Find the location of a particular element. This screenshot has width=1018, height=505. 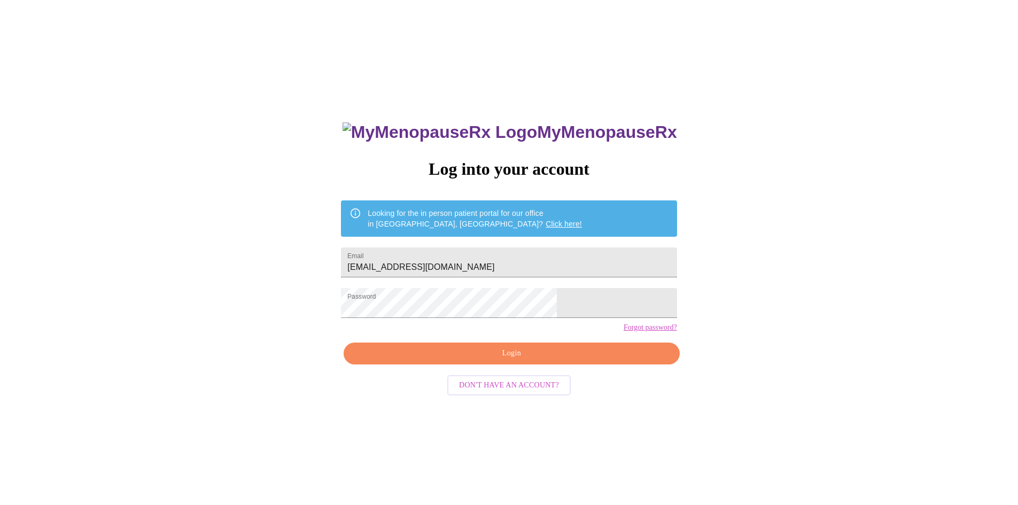

a: Click here! is located at coordinates (564, 224).